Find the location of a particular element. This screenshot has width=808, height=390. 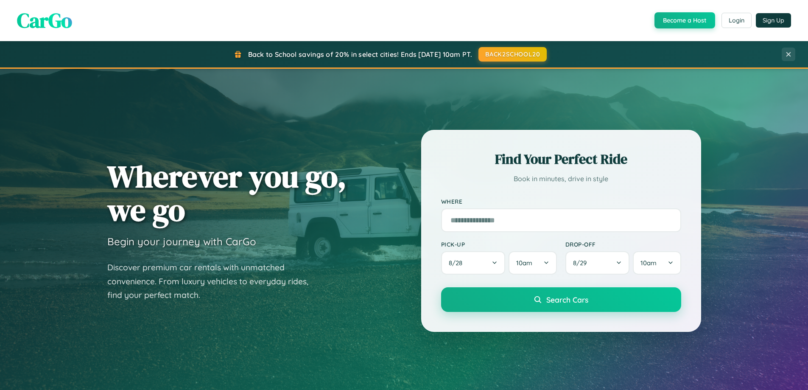

span: 8 / 29 is located at coordinates (582, 263).